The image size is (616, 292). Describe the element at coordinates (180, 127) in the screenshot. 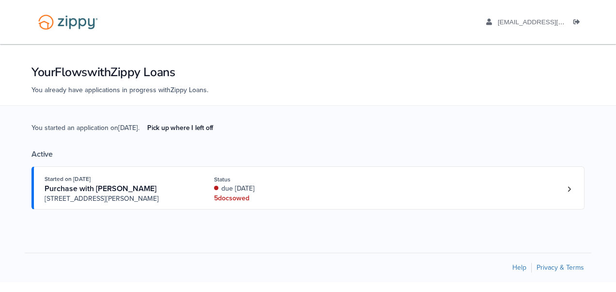

I see `a: Pick up where I left off` at that location.